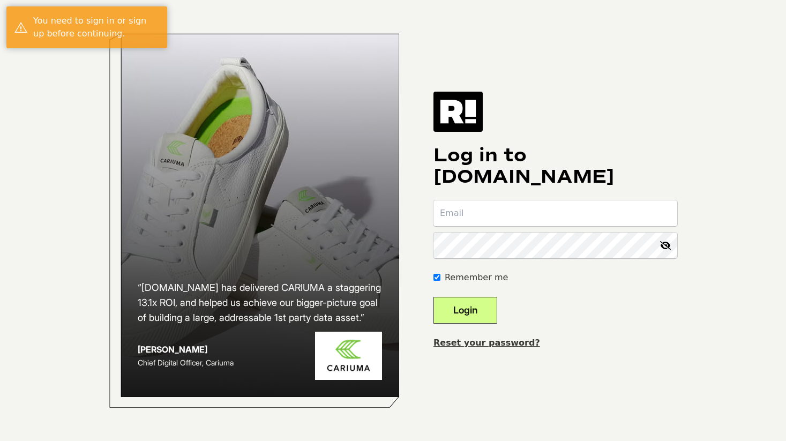 The height and width of the screenshot is (441, 786). I want to click on button: Login, so click(465, 310).